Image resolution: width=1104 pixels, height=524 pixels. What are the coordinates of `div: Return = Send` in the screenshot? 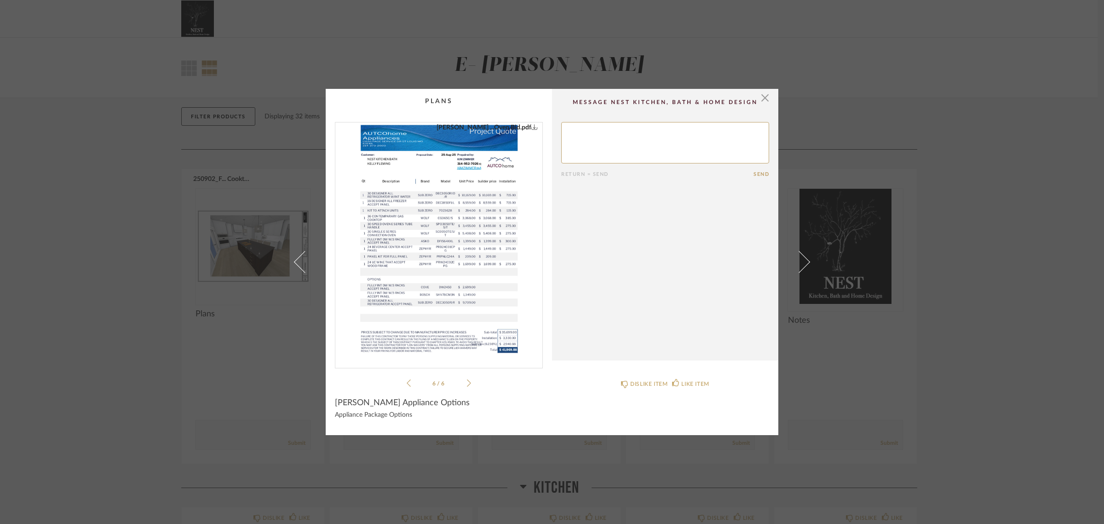 It's located at (658, 174).